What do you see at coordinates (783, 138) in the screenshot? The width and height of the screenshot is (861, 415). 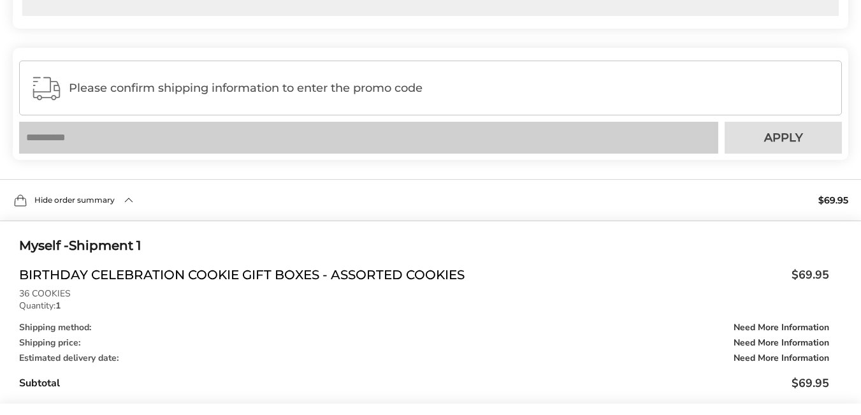 I see `button: Apply` at bounding box center [783, 138].